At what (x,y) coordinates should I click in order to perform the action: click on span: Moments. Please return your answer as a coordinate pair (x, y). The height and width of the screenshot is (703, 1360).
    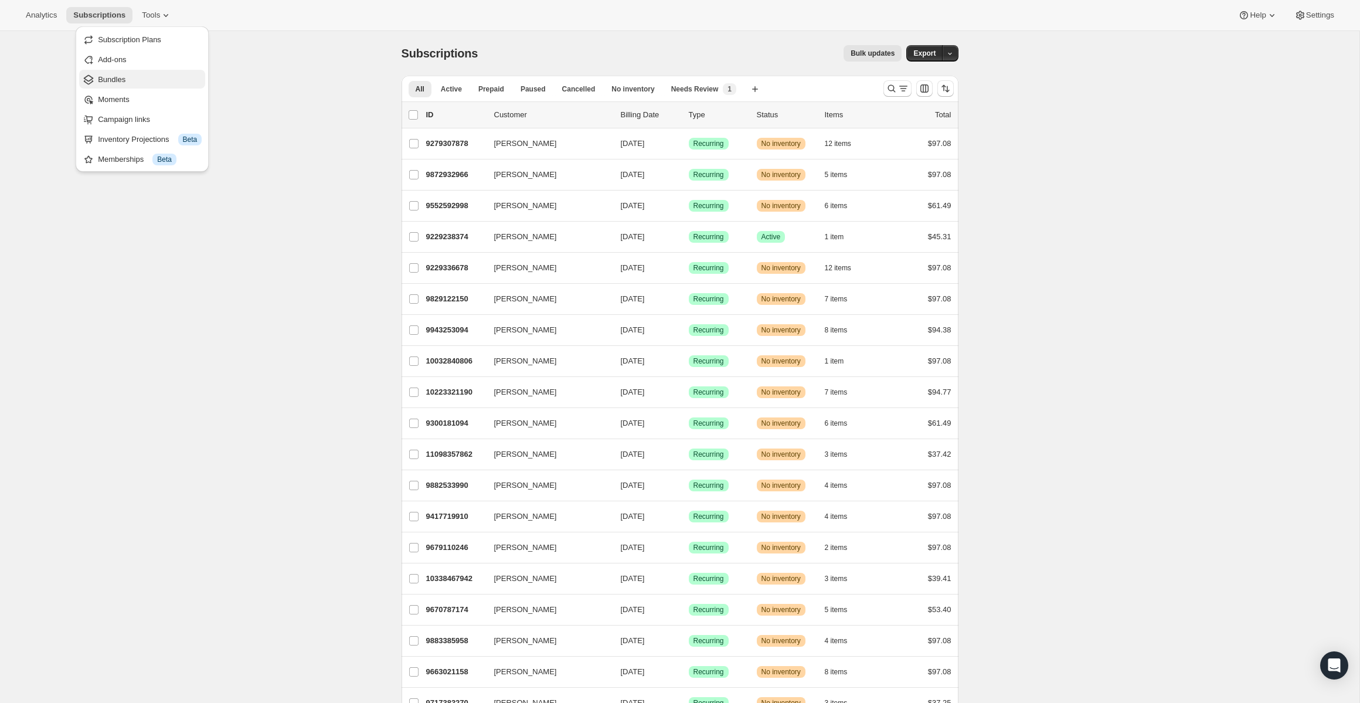
    Looking at the image, I should click on (113, 99).